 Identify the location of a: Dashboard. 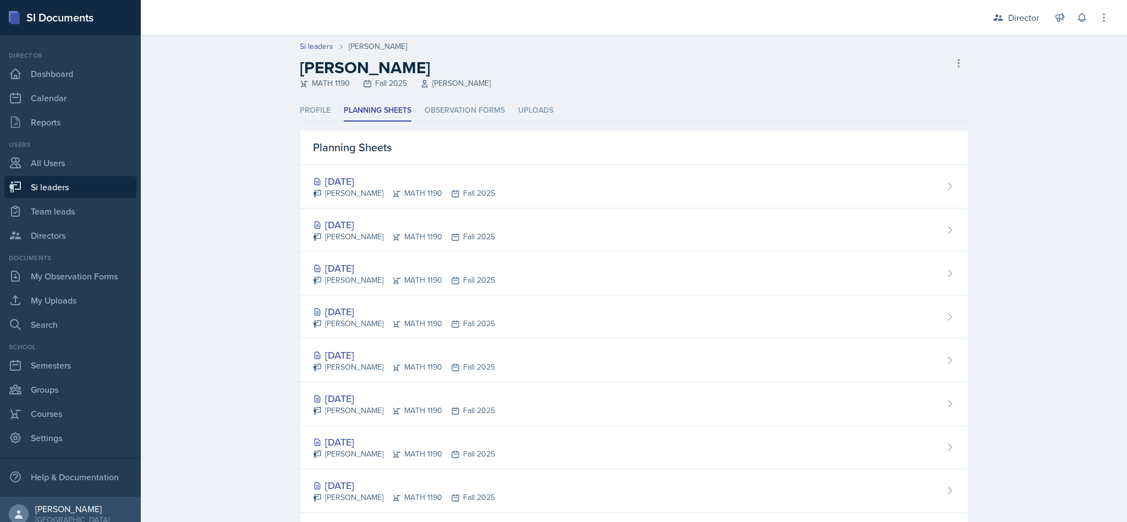
(70, 74).